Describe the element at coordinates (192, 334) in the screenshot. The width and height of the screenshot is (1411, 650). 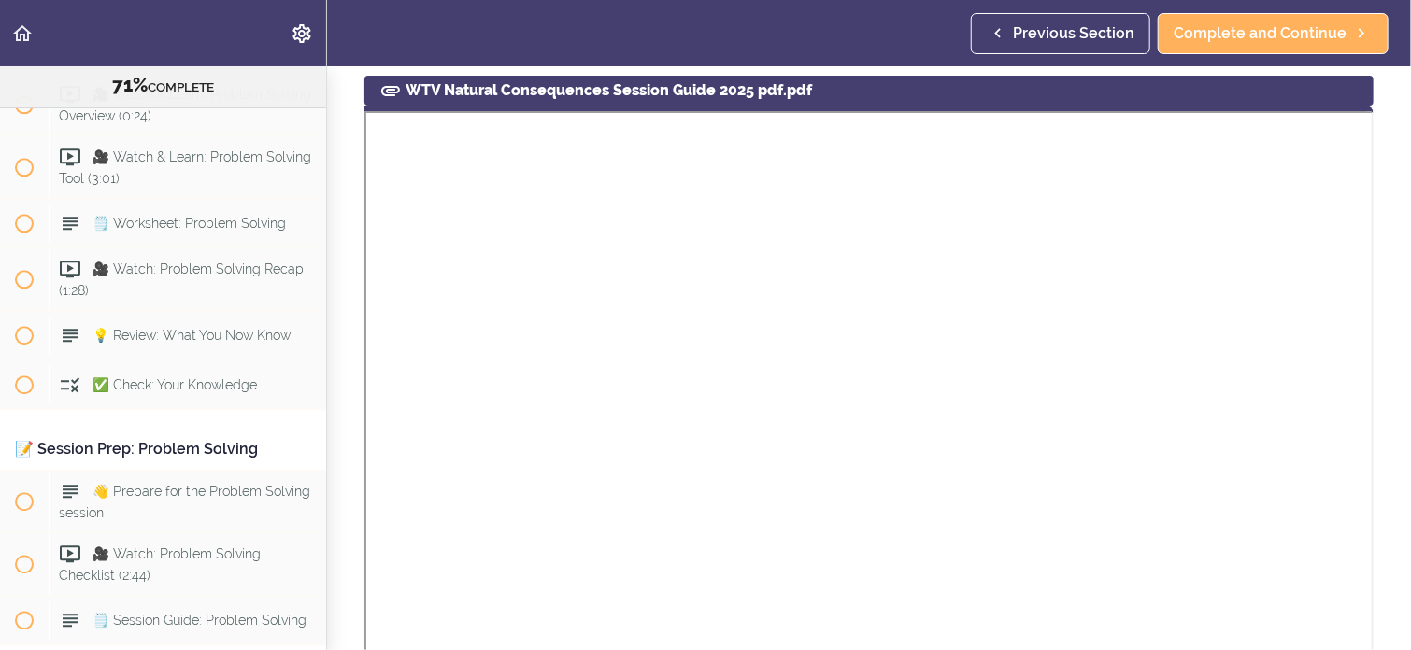
I see `span: 💡 Review: What You Now Know` at that location.